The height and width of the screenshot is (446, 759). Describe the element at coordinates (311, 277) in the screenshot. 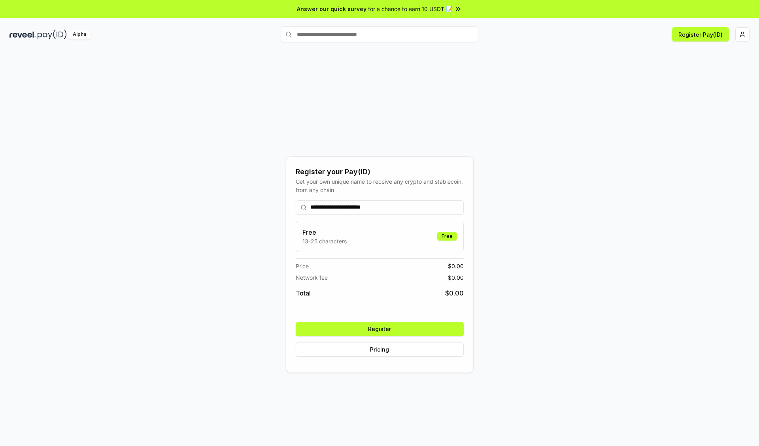

I see `span: Network fee` at that location.